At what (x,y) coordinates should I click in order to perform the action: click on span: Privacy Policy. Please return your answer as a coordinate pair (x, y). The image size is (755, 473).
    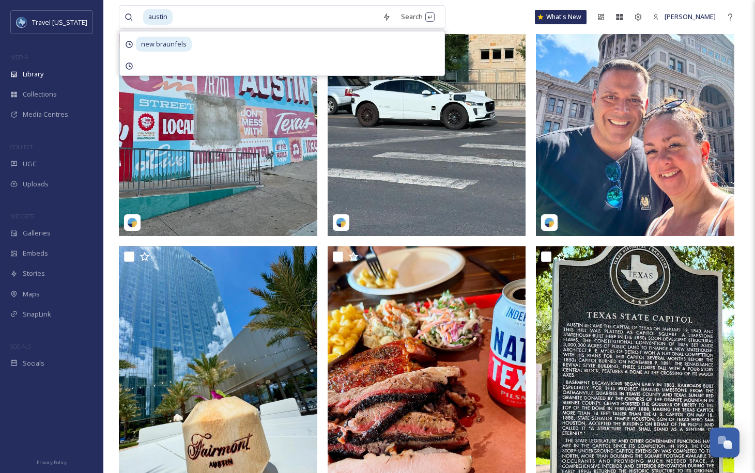
    Looking at the image, I should click on (52, 462).